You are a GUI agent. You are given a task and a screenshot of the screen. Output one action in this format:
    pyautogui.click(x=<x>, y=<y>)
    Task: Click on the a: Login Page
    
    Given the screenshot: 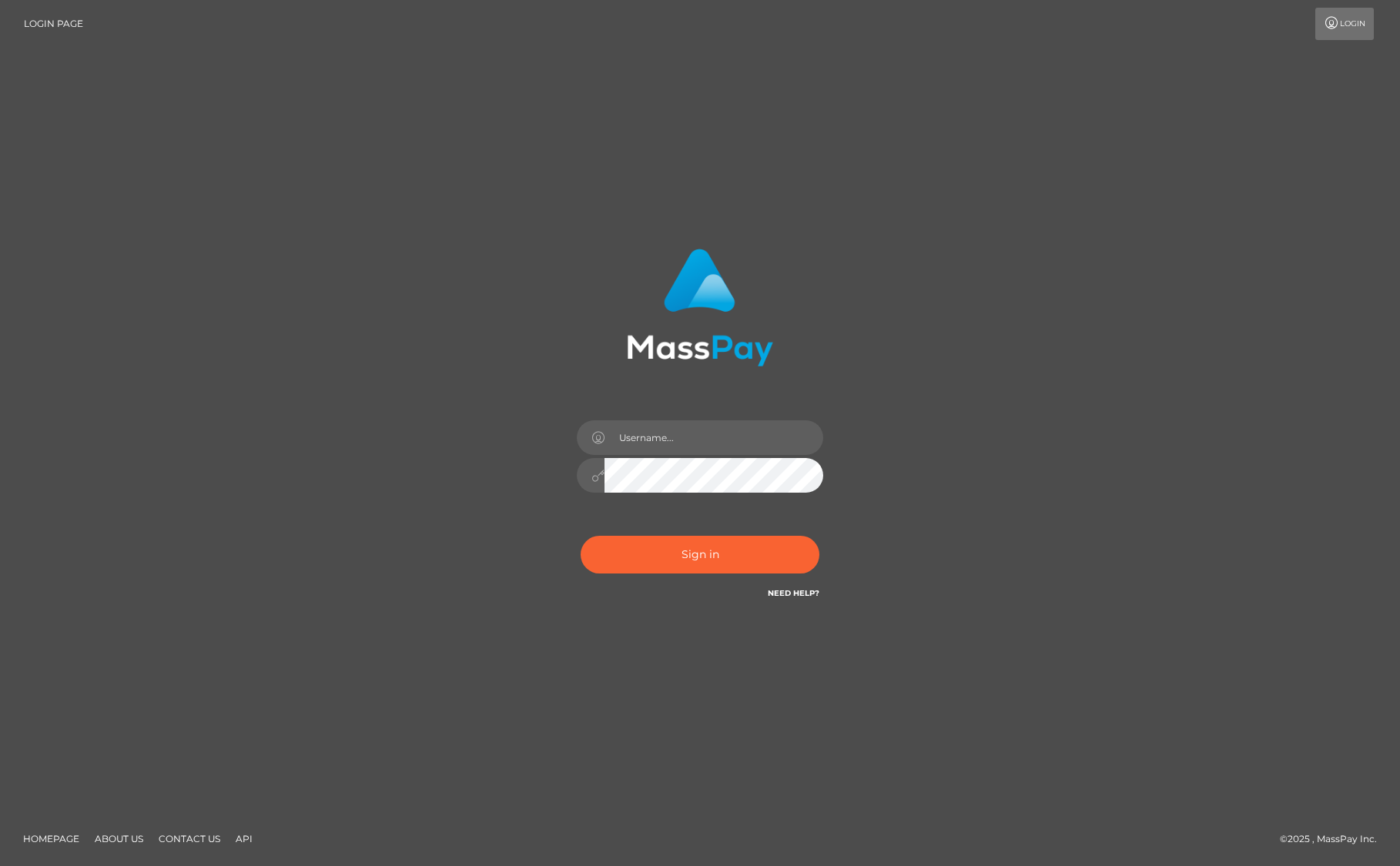 What is the action you would take?
    pyautogui.click(x=54, y=24)
    